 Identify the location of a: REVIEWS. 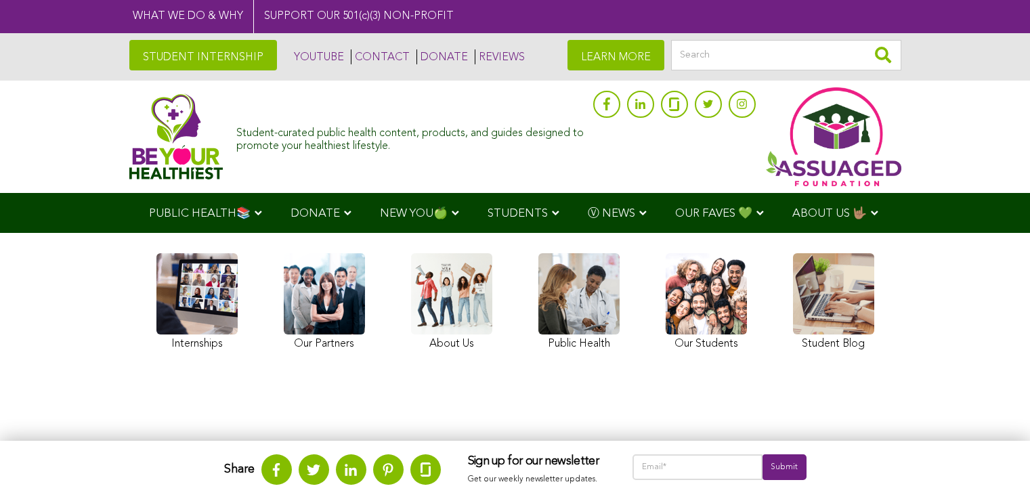
(500, 57).